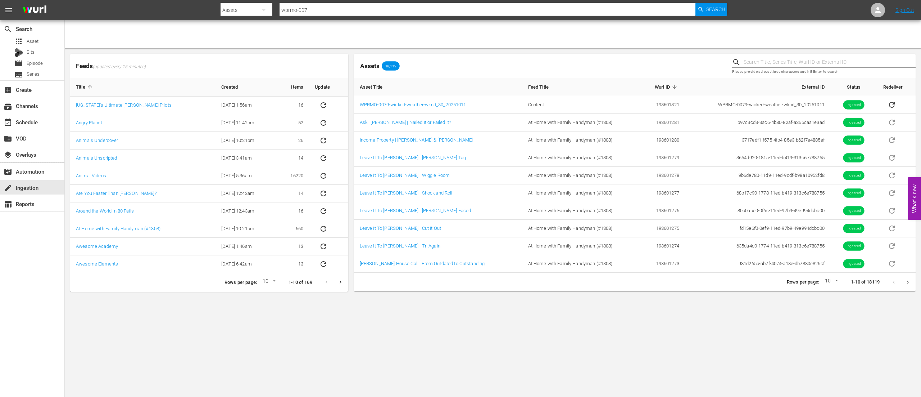 The width and height of the screenshot is (921, 397). I want to click on span: Schedule, so click(8, 122).